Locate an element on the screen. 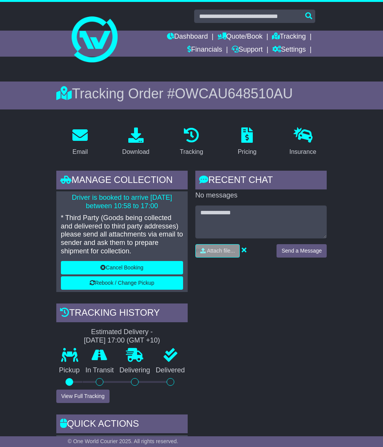  button: Cancel Booking is located at coordinates (122, 268).